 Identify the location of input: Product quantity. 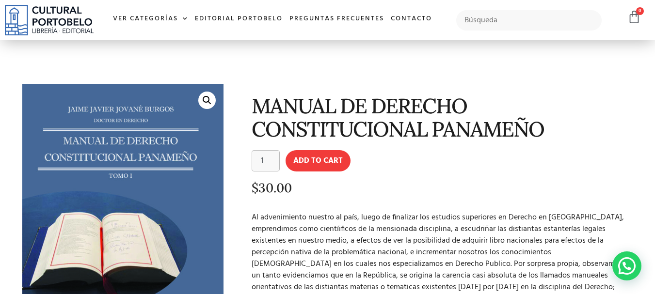
(266, 161).